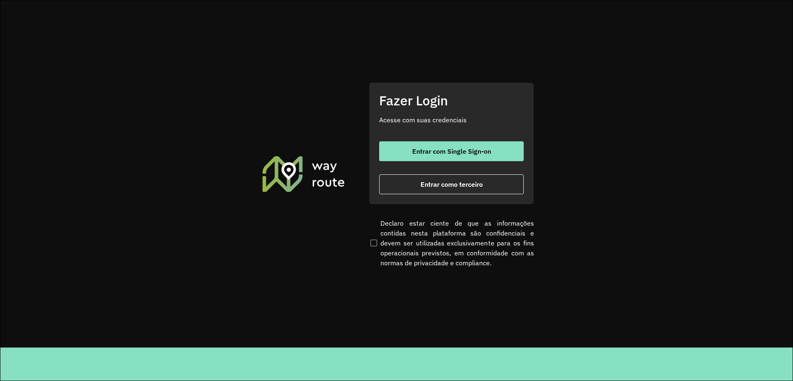  What do you see at coordinates (452, 243) in the screenshot?
I see `label: Declaro estar ciente de que as informações contidas nesta plataforma são confidenciais e devem se...` at bounding box center [452, 243].